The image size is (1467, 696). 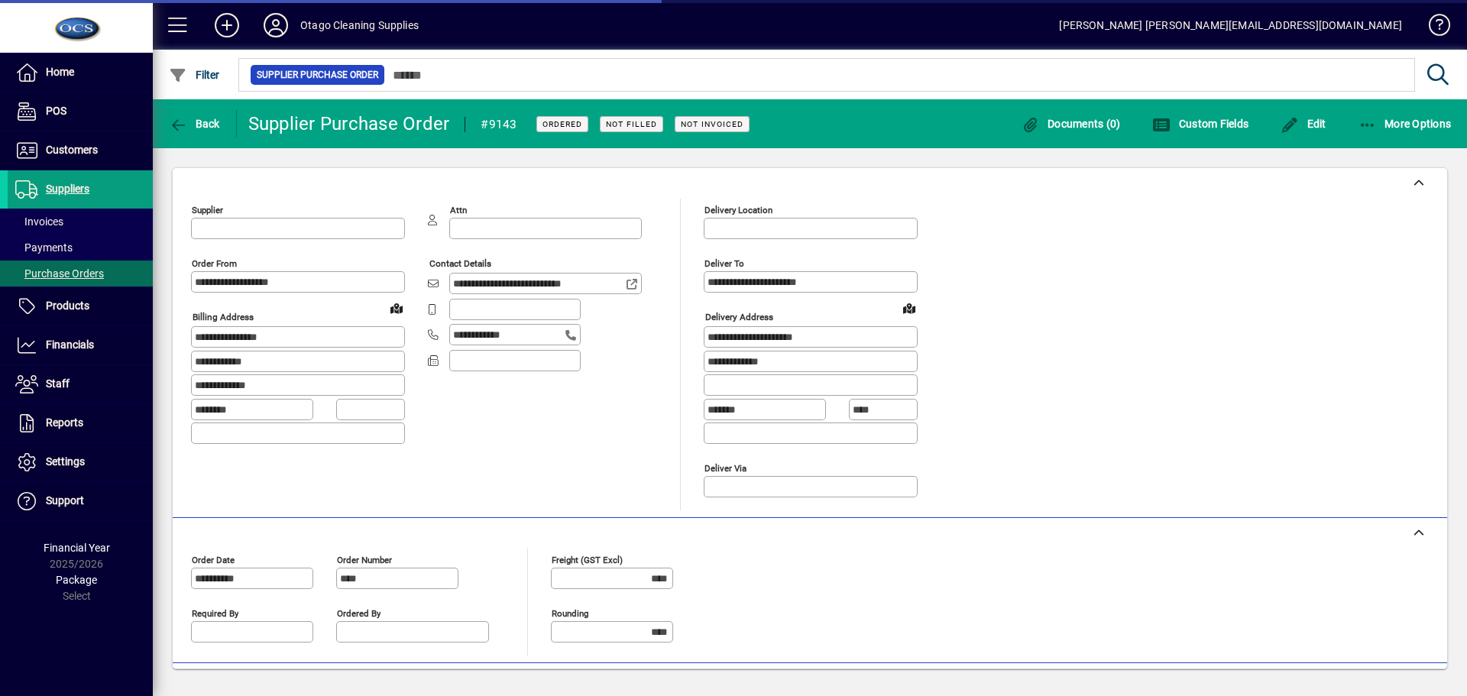 What do you see at coordinates (213, 559) in the screenshot?
I see `mat-label: Order date` at bounding box center [213, 559].